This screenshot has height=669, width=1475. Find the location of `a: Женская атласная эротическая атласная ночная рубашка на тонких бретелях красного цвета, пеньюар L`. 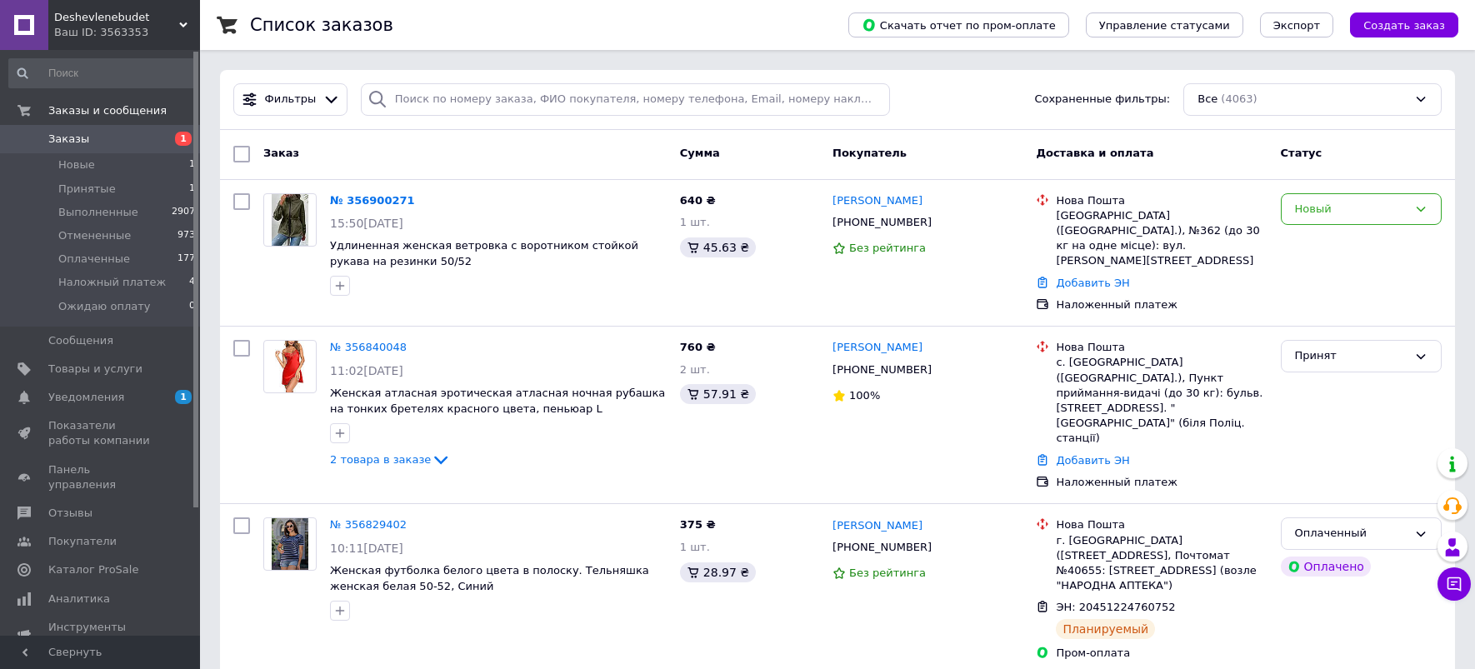

a: Женская атласная эротическая атласная ночная рубашка на тонких бретелях красного цвета, пеньюар L is located at coordinates (497, 401).